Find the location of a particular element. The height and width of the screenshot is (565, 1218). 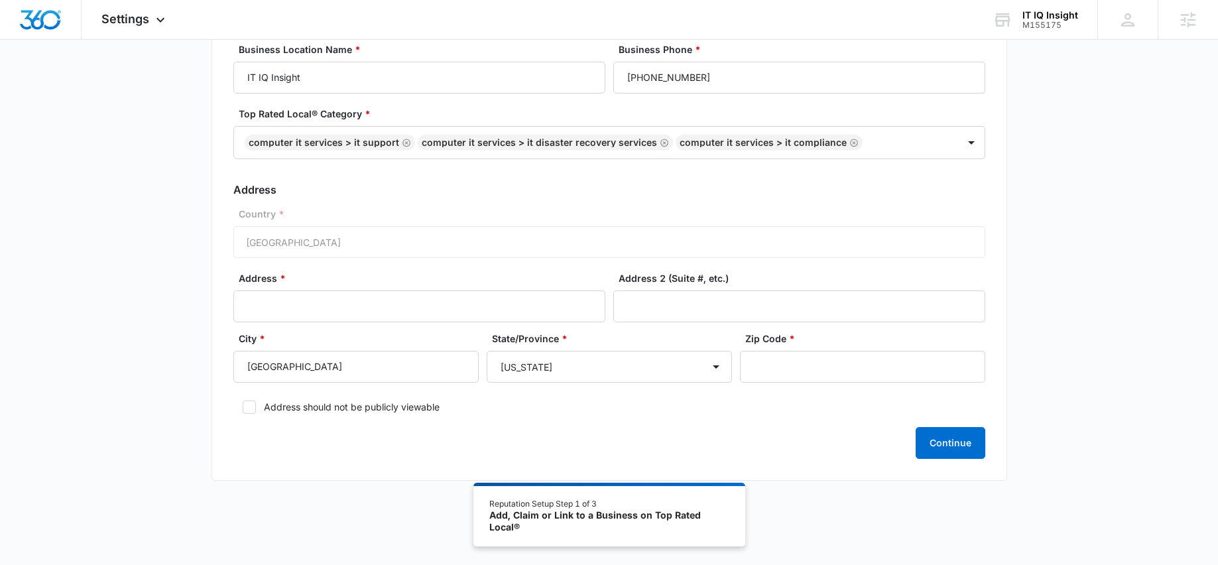

label: Top Rated Local® Category is located at coordinates (614, 113).